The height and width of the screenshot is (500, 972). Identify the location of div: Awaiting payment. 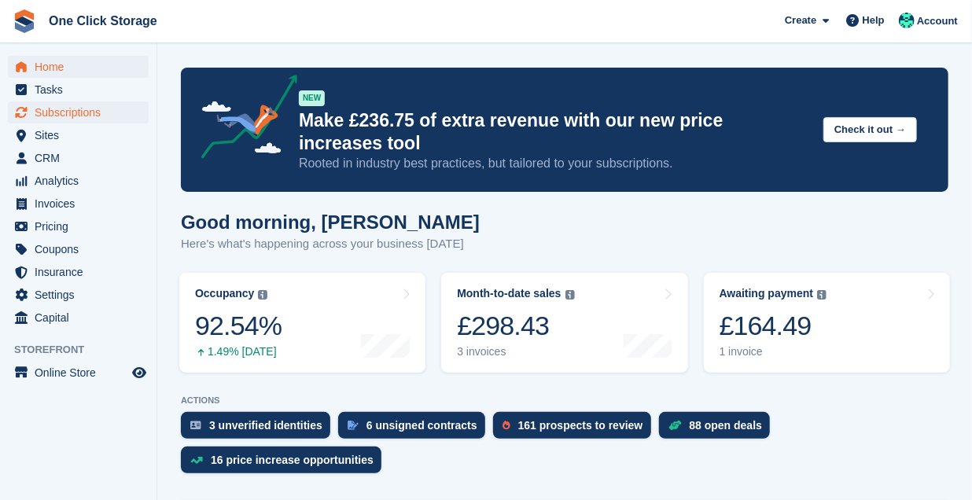
(767, 293).